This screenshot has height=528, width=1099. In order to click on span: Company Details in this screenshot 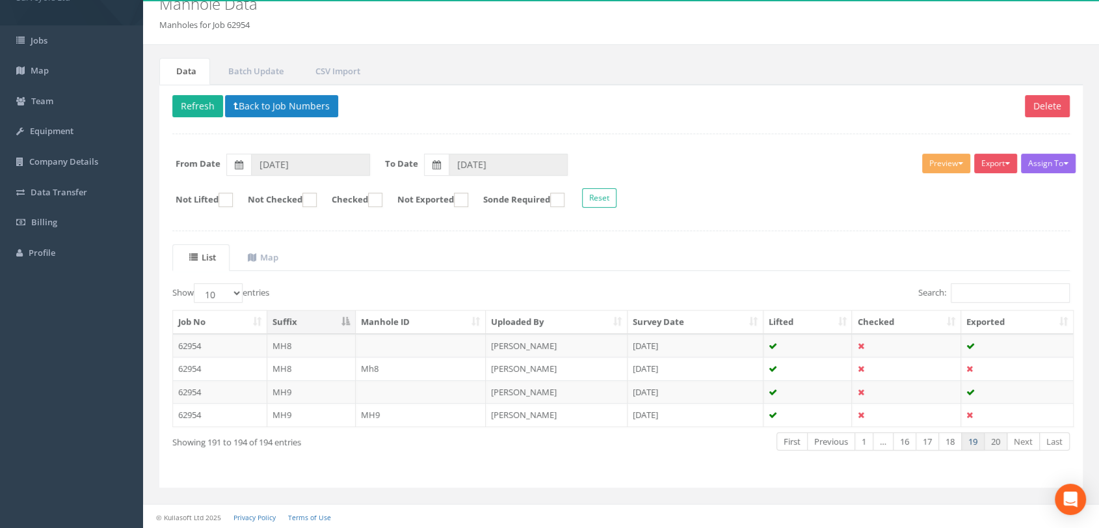, I will do `click(64, 161)`.